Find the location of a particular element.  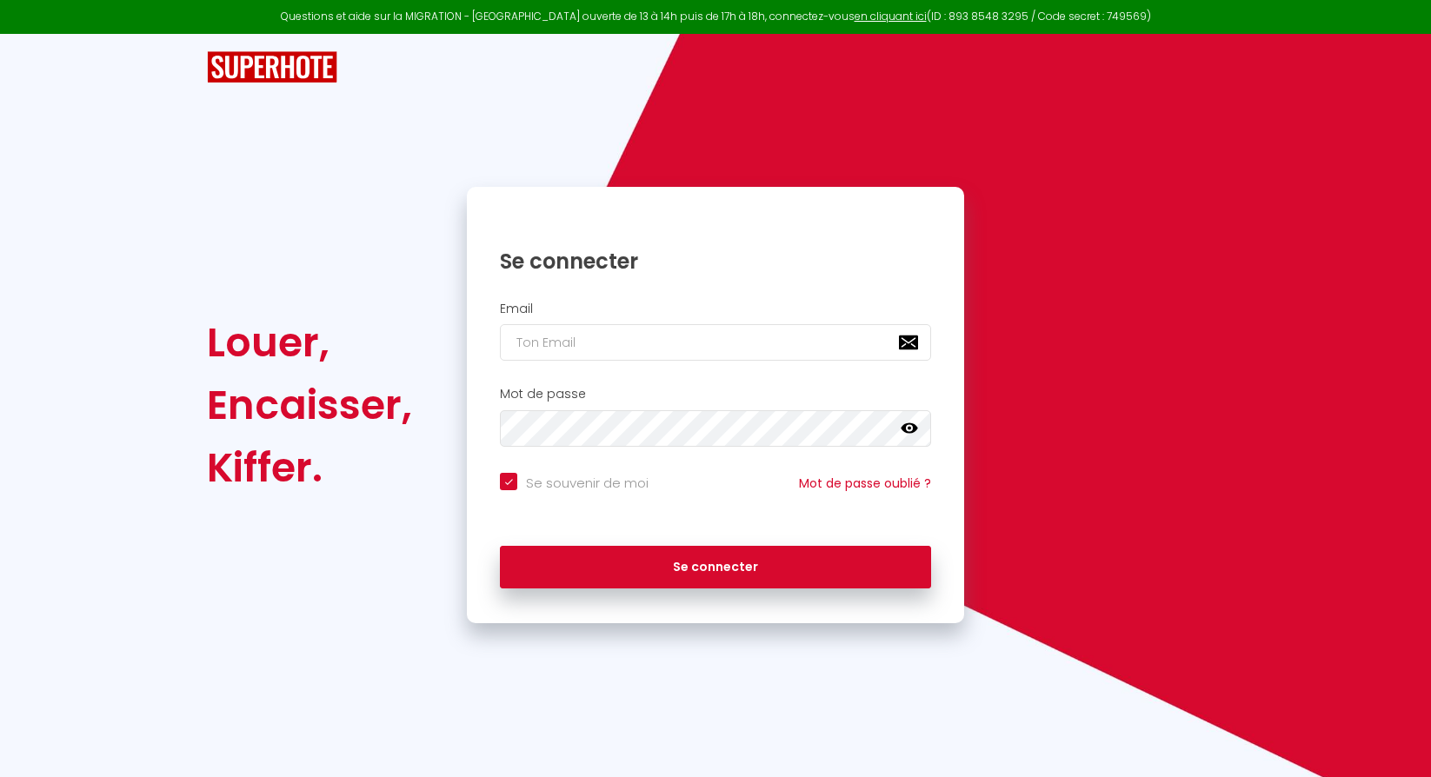

div: Encaisser, is located at coordinates (310, 405).